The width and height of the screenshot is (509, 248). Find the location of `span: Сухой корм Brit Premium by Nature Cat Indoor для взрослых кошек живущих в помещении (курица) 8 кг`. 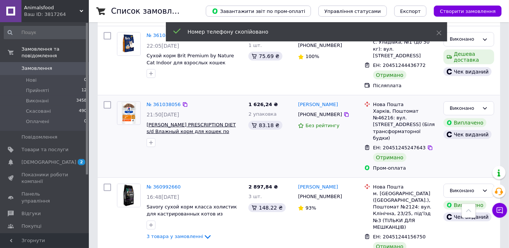

span: Сухой корм Brit Premium by Nature Cat Indoor для взрослых кошек живущих в помещении (курица) 8 кг is located at coordinates (193, 63).